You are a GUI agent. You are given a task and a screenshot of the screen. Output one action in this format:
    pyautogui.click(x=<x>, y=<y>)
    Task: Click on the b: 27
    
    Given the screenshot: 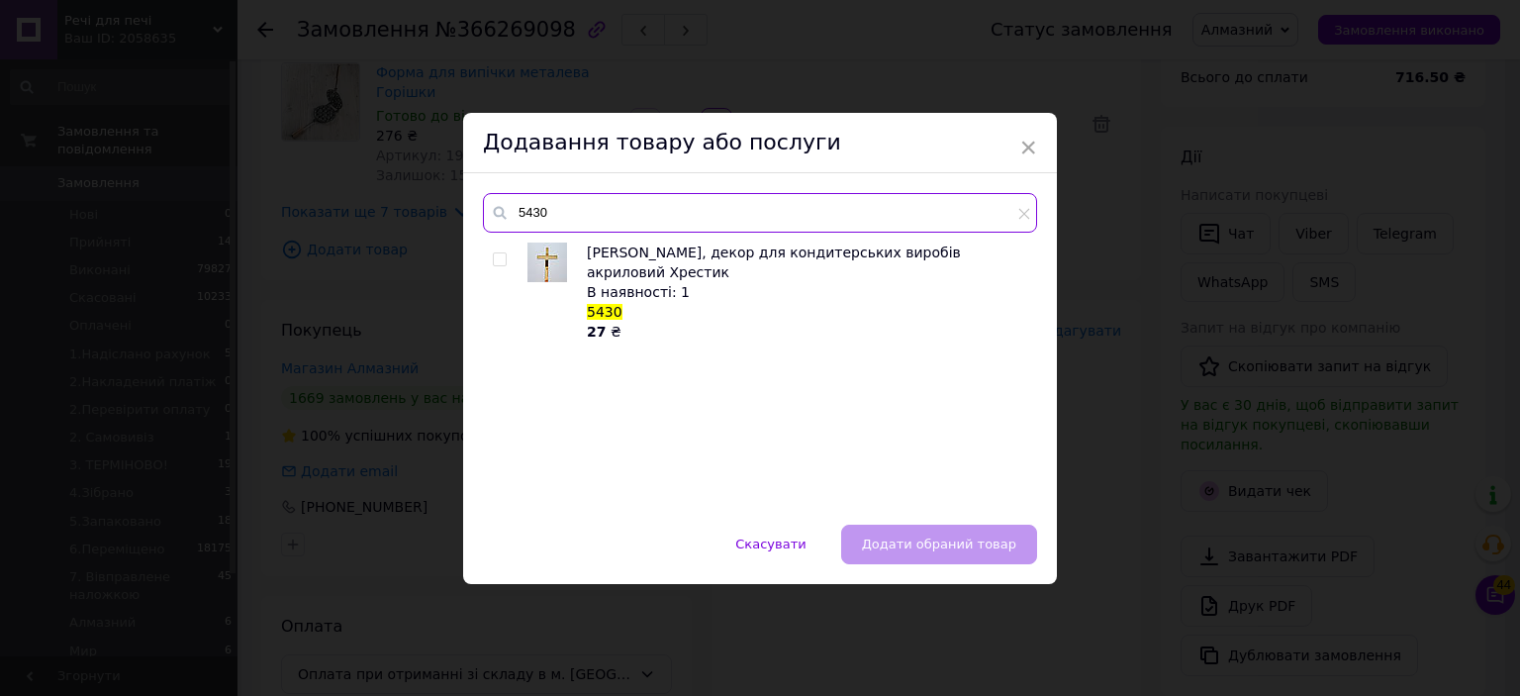 What is the action you would take?
    pyautogui.click(x=596, y=332)
    